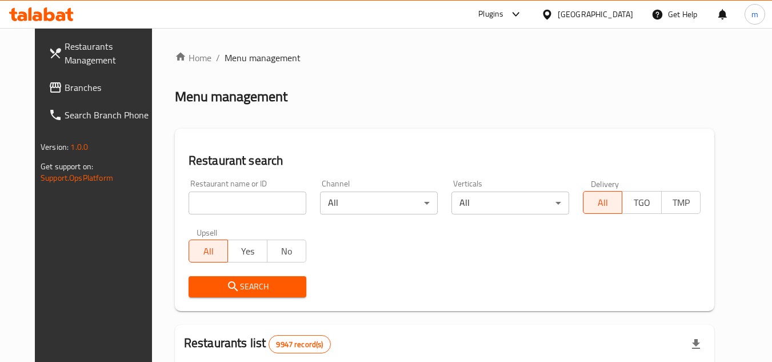 This screenshot has width=772, height=362. What do you see at coordinates (247, 203) in the screenshot?
I see `input: Search for restaurant name or ID..` at bounding box center [247, 203].